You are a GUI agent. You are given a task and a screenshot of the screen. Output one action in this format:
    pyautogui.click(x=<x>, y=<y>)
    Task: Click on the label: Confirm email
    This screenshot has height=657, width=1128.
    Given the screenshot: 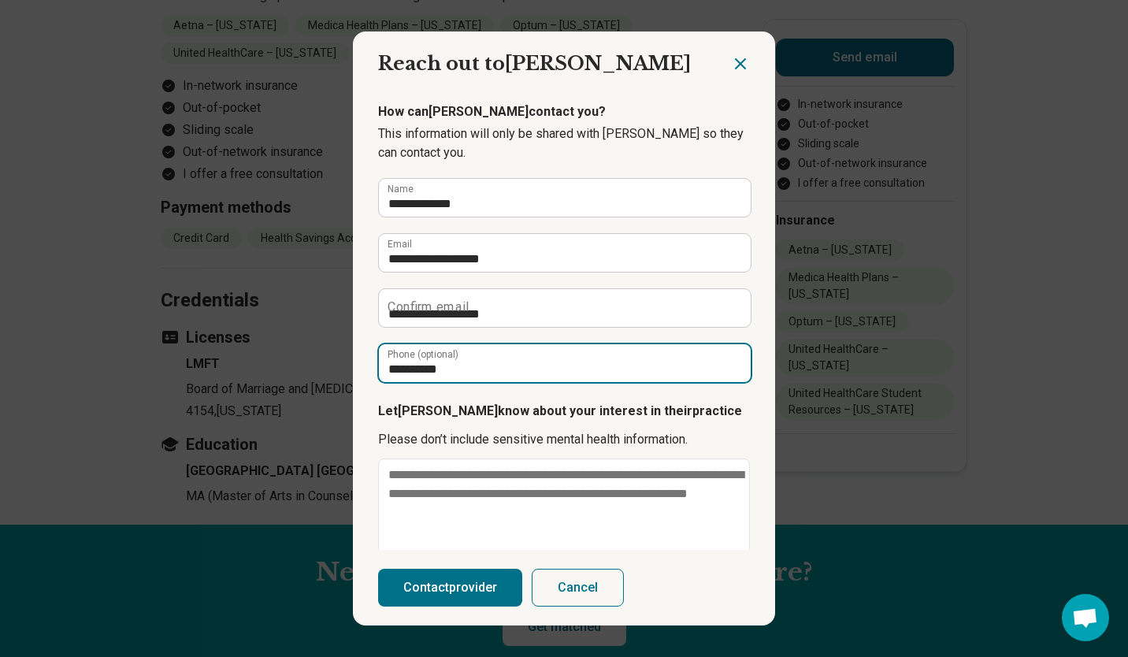 What is the action you would take?
    pyautogui.click(x=428, y=307)
    